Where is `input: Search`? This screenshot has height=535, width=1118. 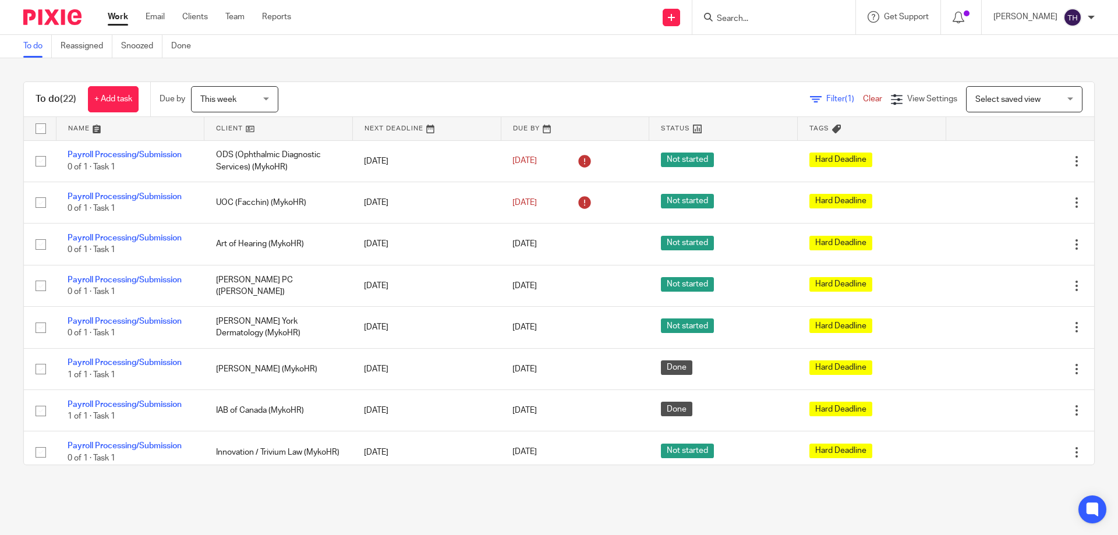
input: Search is located at coordinates (768, 19).